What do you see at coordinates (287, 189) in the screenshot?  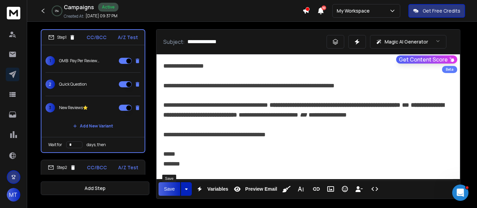 I see `button: Clean HTML` at bounding box center [287, 189].